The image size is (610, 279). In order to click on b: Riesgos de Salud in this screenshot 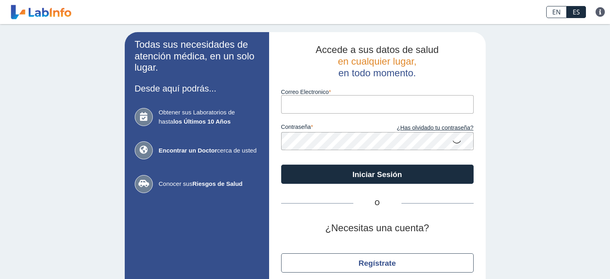, I will do `click(217, 183)`.